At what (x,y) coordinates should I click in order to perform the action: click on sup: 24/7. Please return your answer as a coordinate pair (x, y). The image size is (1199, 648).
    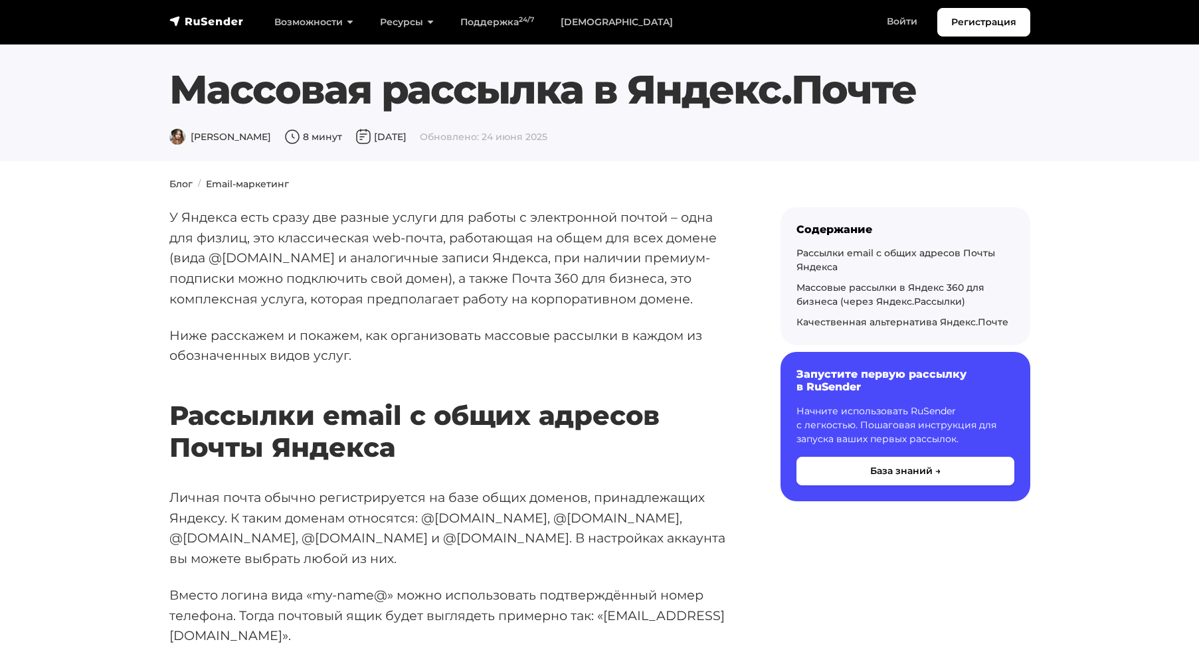
    Looking at the image, I should click on (526, 19).